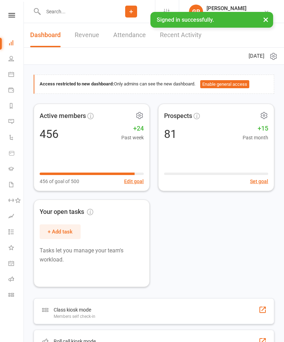 Image resolution: width=284 pixels, height=342 pixels. Describe the element at coordinates (16, 249) in the screenshot. I see `a: What's New` at that location.